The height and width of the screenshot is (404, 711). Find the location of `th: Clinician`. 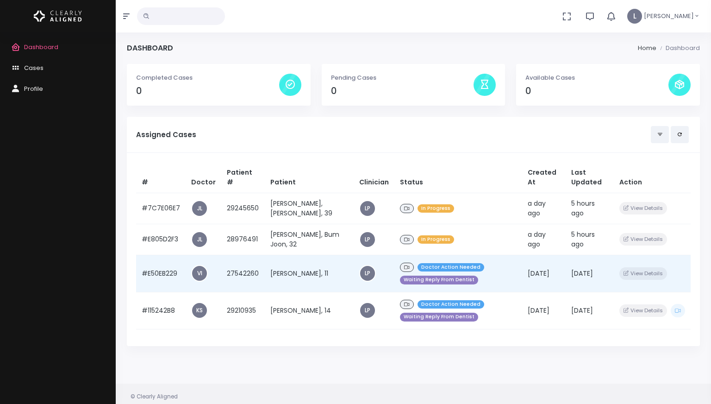

th: Clinician is located at coordinates (374, 177).